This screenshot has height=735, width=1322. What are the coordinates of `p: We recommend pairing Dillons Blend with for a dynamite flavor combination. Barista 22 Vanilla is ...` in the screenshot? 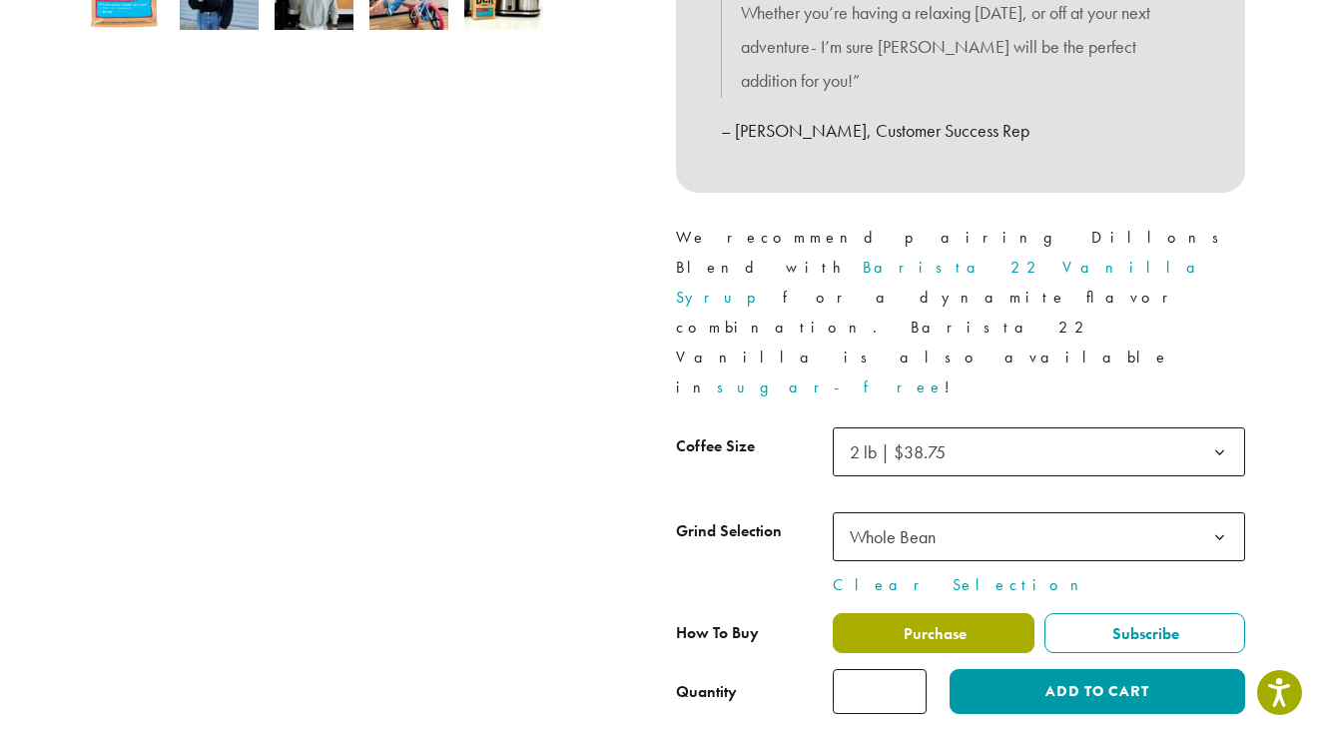 It's located at (961, 313).